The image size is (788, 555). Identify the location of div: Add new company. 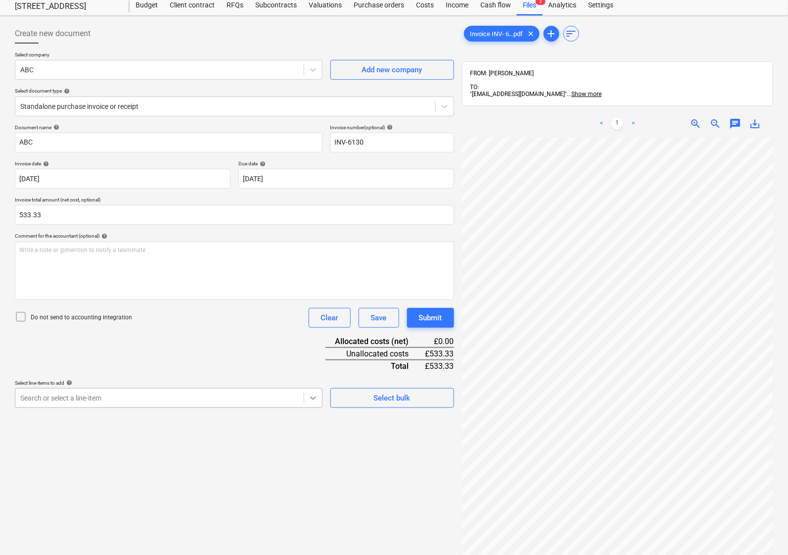
(392, 70).